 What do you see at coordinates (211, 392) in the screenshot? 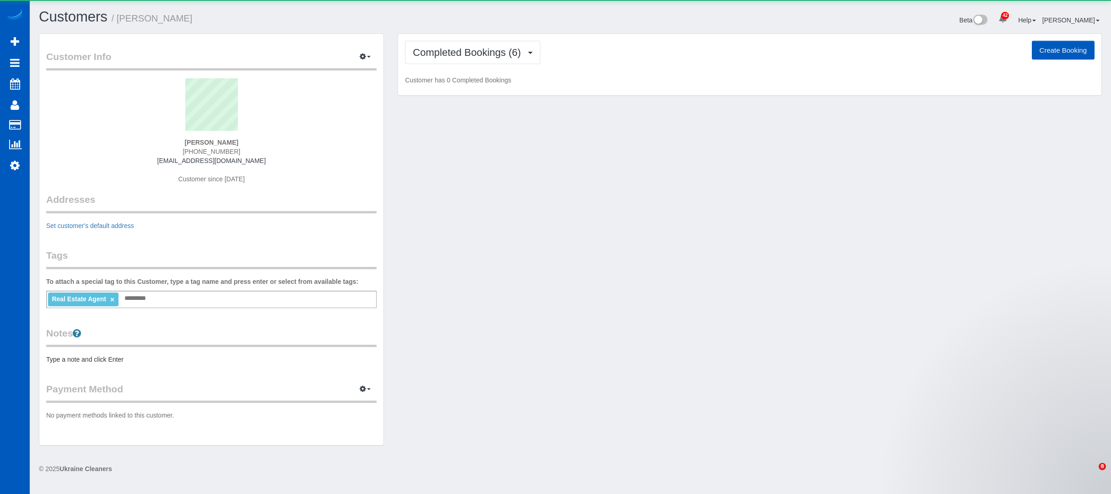
I see `legend: Payment Method` at bounding box center [211, 392].